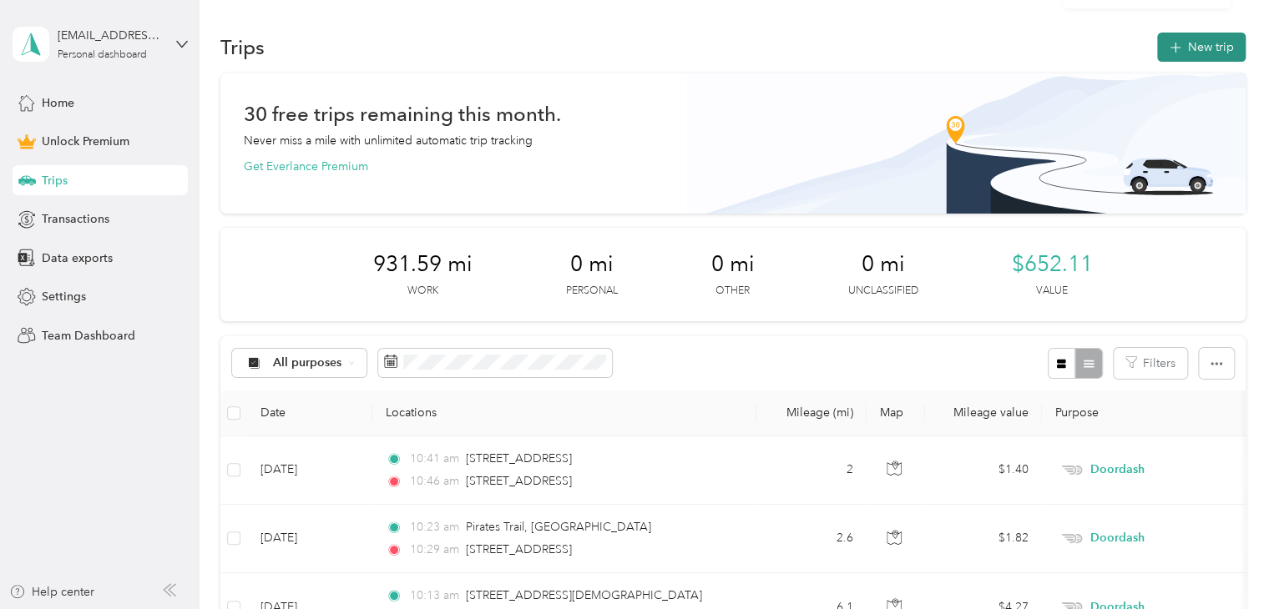 The width and height of the screenshot is (1274, 609). What do you see at coordinates (77, 258) in the screenshot?
I see `span: Data exports` at bounding box center [77, 258].